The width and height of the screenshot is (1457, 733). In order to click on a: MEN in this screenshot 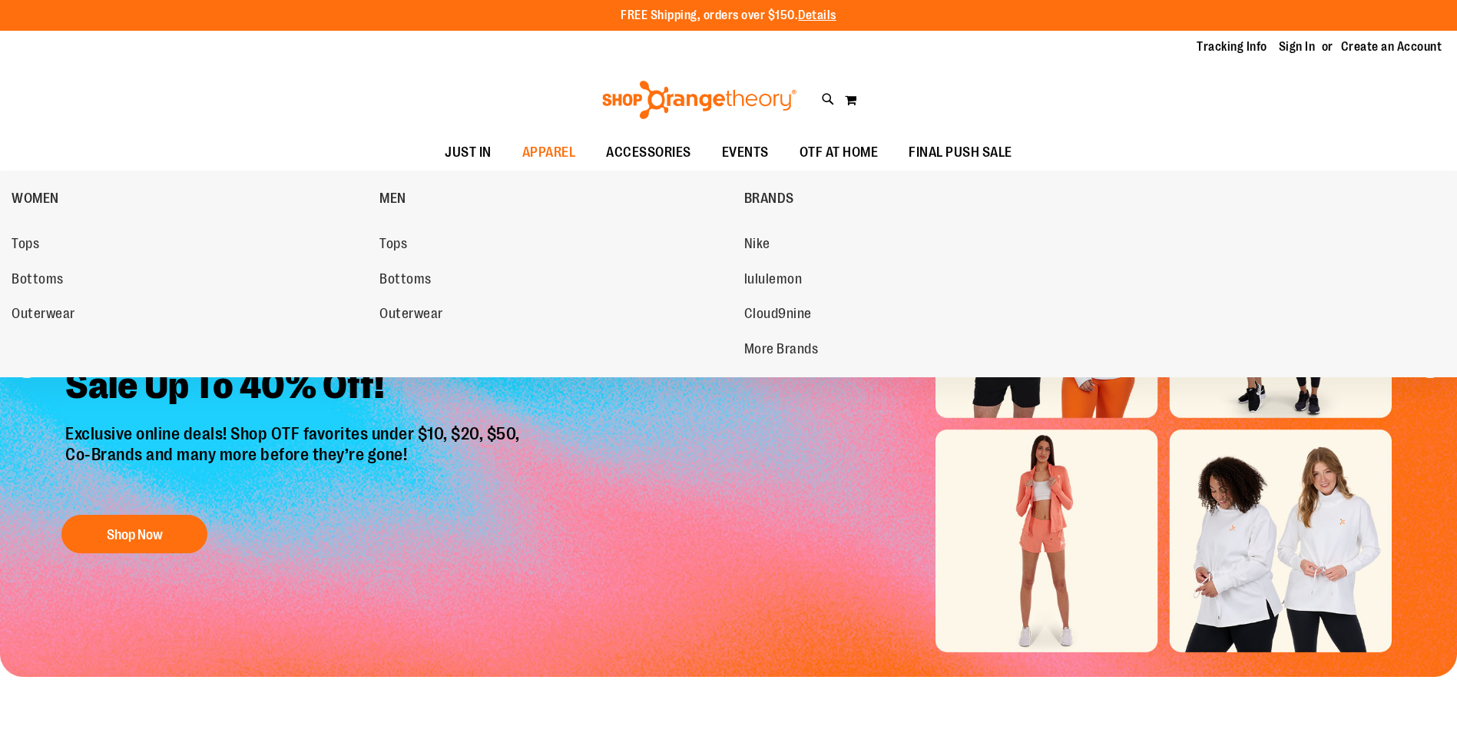, I will do `click(558, 198)`.